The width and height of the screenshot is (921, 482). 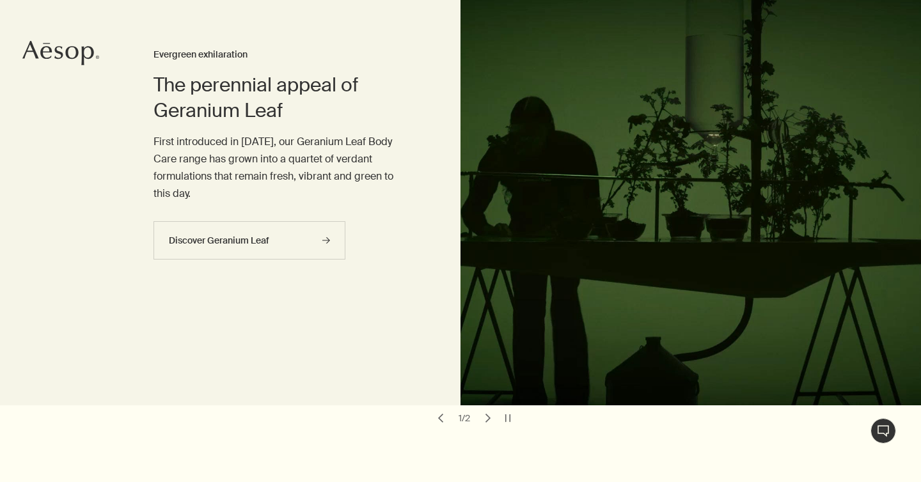 What do you see at coordinates (61, 54) in the screenshot?
I see `a: Aesop` at bounding box center [61, 54].